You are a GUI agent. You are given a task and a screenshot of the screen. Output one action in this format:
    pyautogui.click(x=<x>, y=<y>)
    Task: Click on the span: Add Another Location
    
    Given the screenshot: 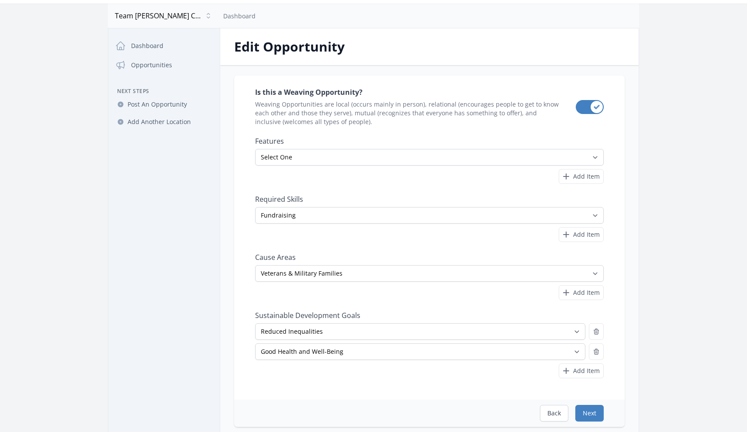 What is the action you would take?
    pyautogui.click(x=159, y=122)
    